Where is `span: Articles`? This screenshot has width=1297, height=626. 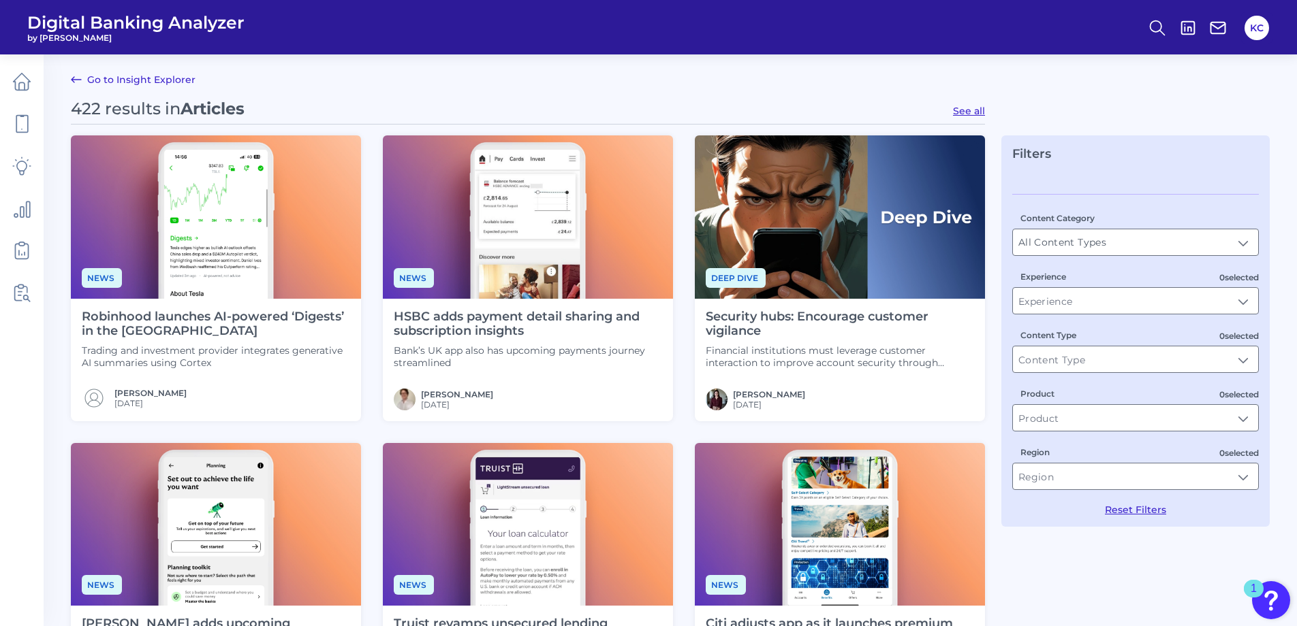
span: Articles is located at coordinates (212, 108).